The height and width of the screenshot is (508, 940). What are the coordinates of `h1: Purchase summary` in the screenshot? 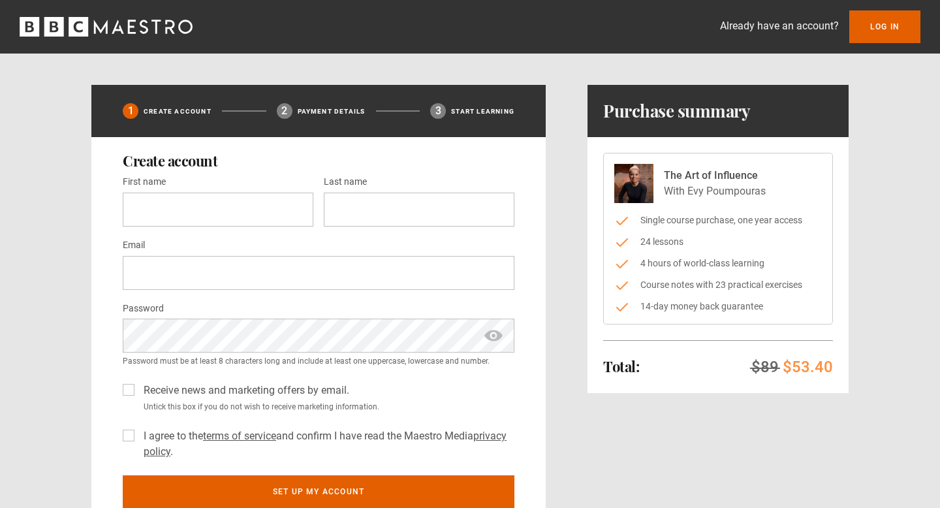 It's located at (676, 111).